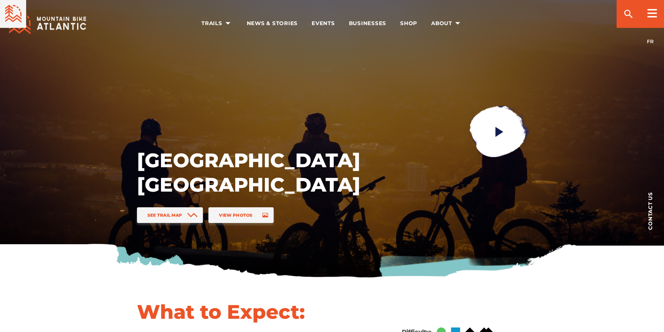  What do you see at coordinates (250, 312) in the screenshot?
I see `h1: What to Expect:` at bounding box center [250, 312].